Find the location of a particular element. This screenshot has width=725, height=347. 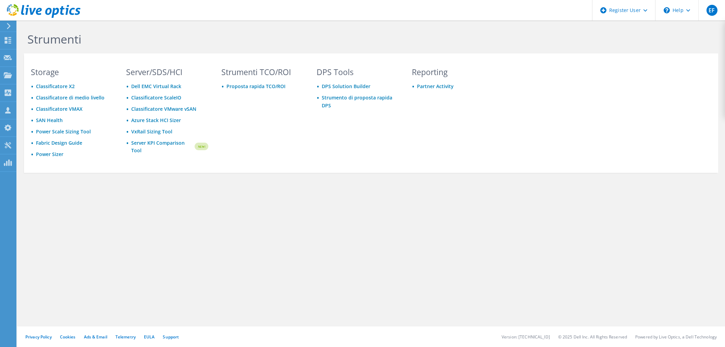

a: Fabric Design Guide is located at coordinates (59, 142).